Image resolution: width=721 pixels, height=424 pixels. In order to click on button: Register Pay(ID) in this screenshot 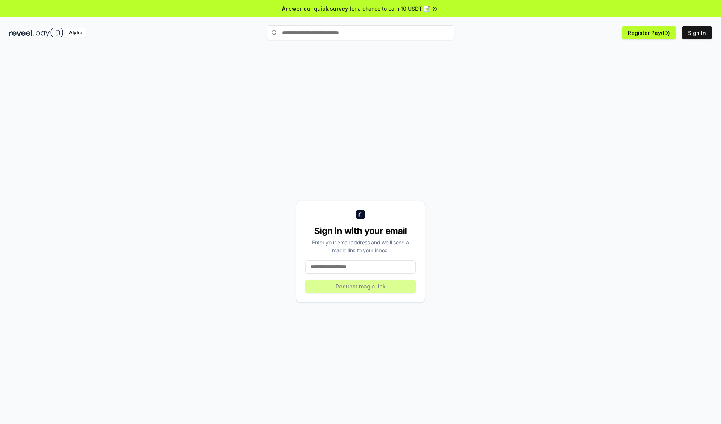, I will do `click(649, 33)`.